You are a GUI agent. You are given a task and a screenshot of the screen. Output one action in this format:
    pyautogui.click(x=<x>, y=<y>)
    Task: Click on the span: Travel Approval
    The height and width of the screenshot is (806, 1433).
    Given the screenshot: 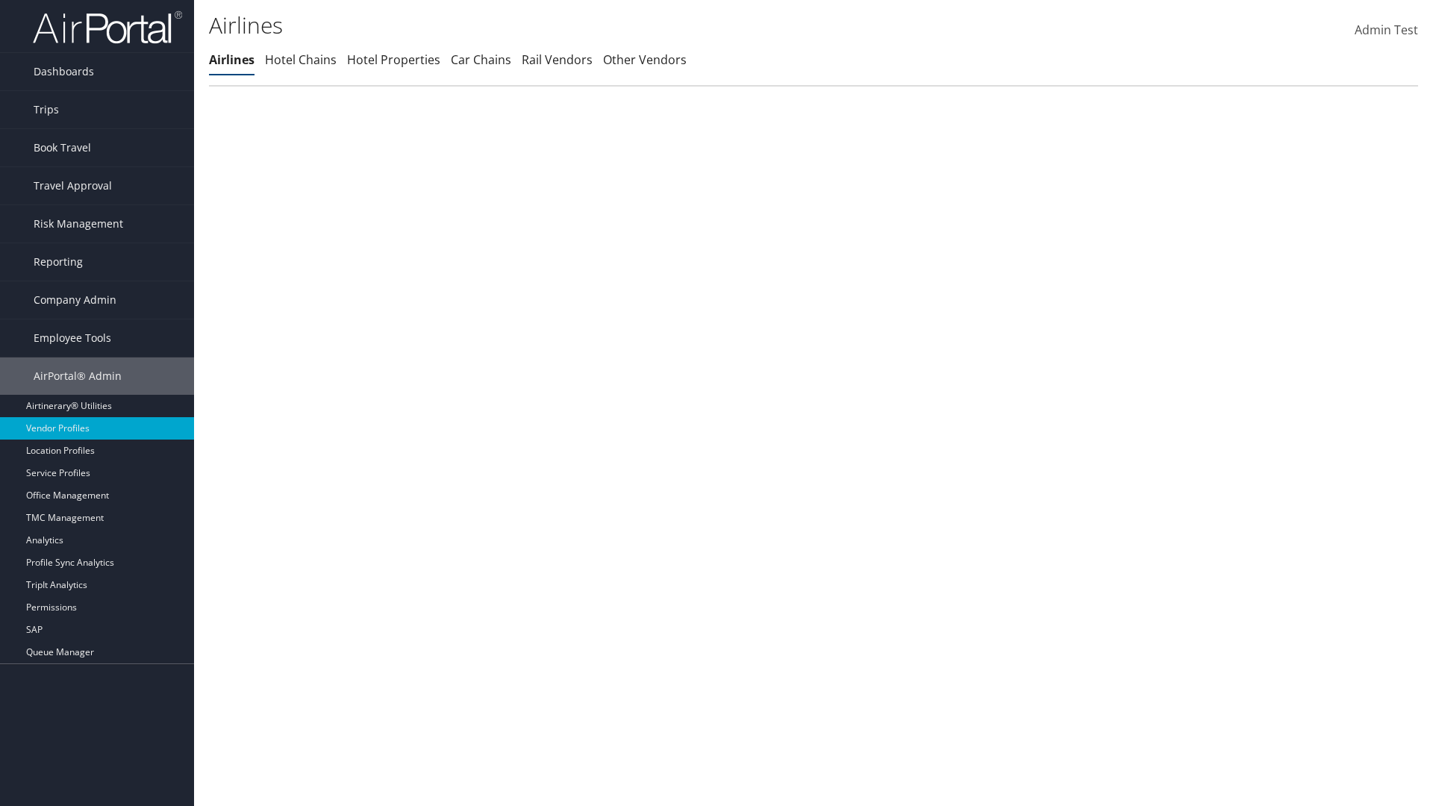 What is the action you would take?
    pyautogui.click(x=72, y=186)
    